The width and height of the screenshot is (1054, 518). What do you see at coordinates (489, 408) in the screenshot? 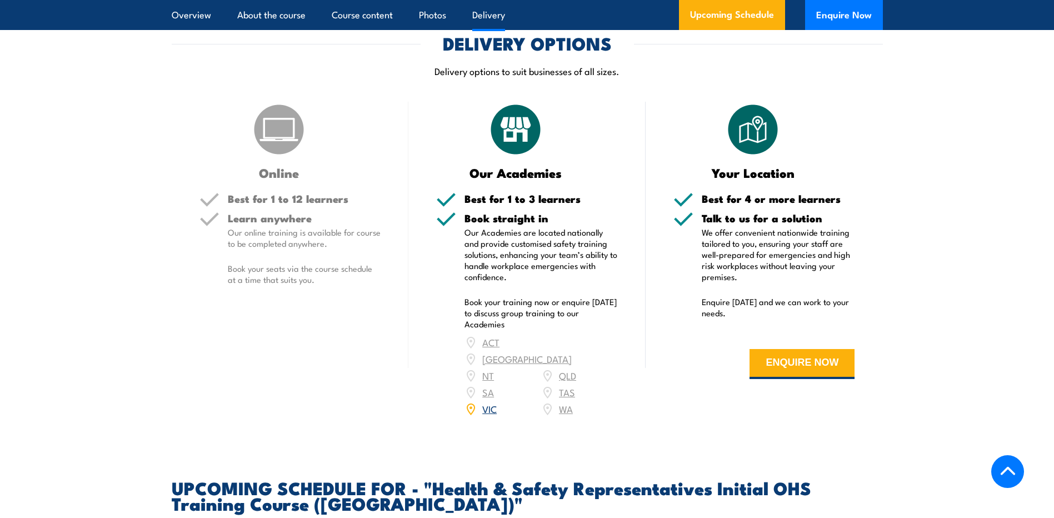
I see `a: VIC` at bounding box center [489, 408].